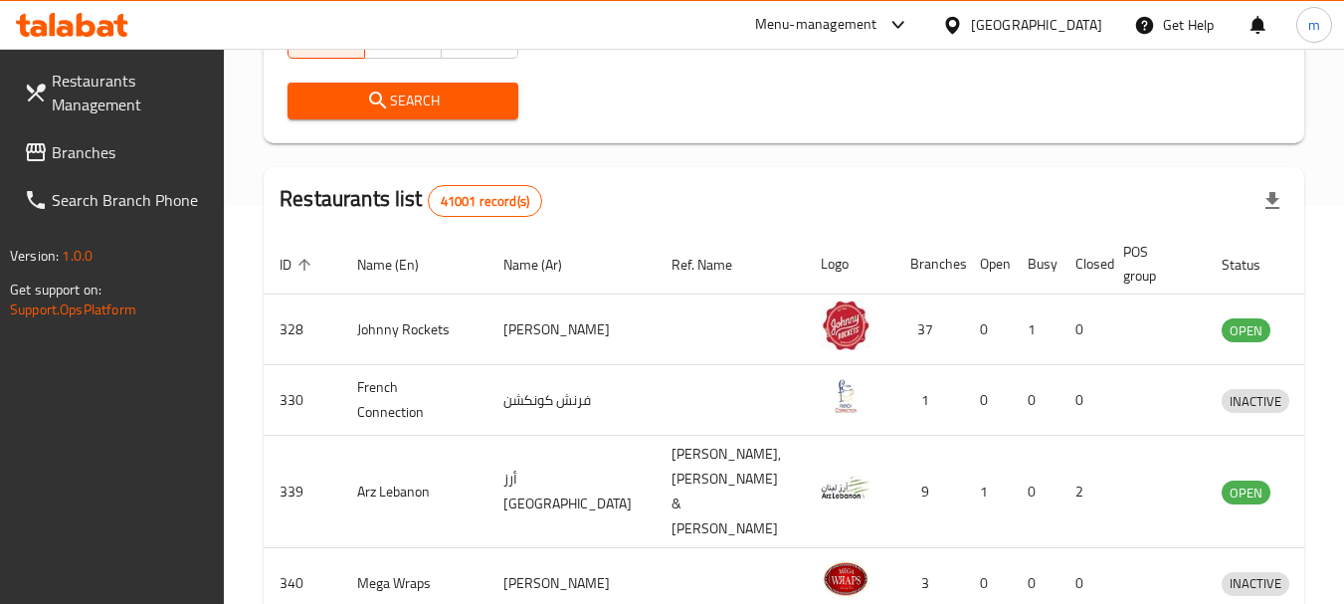 Image resolution: width=1344 pixels, height=604 pixels. Describe the element at coordinates (411, 200) in the screenshot. I see `h2: Restaurants list` at that location.